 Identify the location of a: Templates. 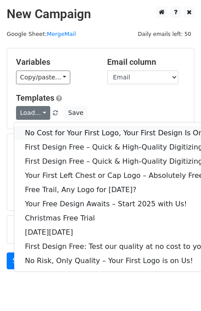
(35, 98).